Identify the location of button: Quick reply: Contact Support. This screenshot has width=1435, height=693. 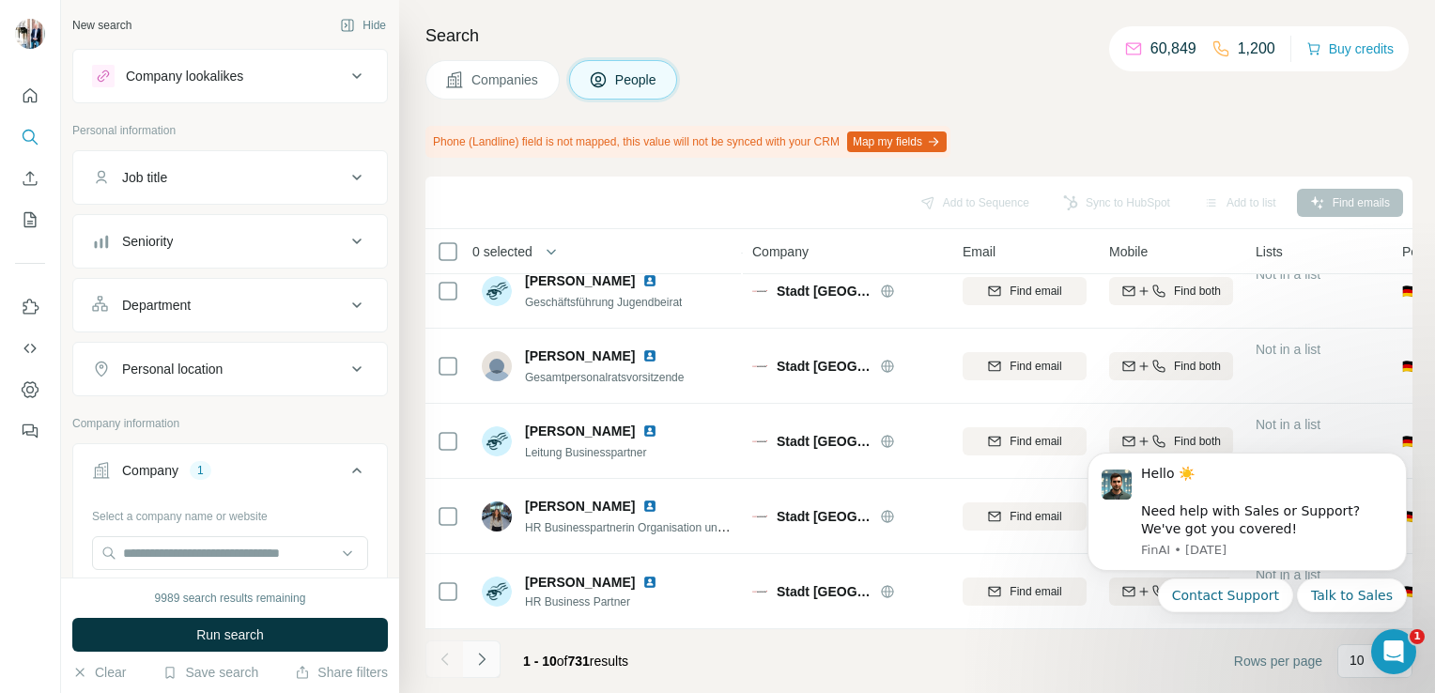
(166, 159).